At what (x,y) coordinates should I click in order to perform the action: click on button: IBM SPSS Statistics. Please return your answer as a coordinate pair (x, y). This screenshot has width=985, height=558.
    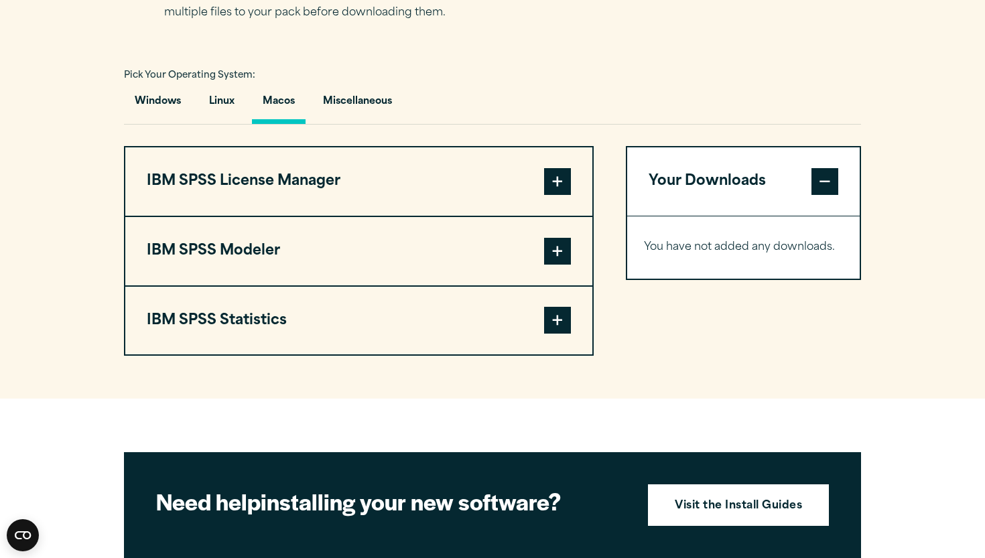
    Looking at the image, I should click on (358, 321).